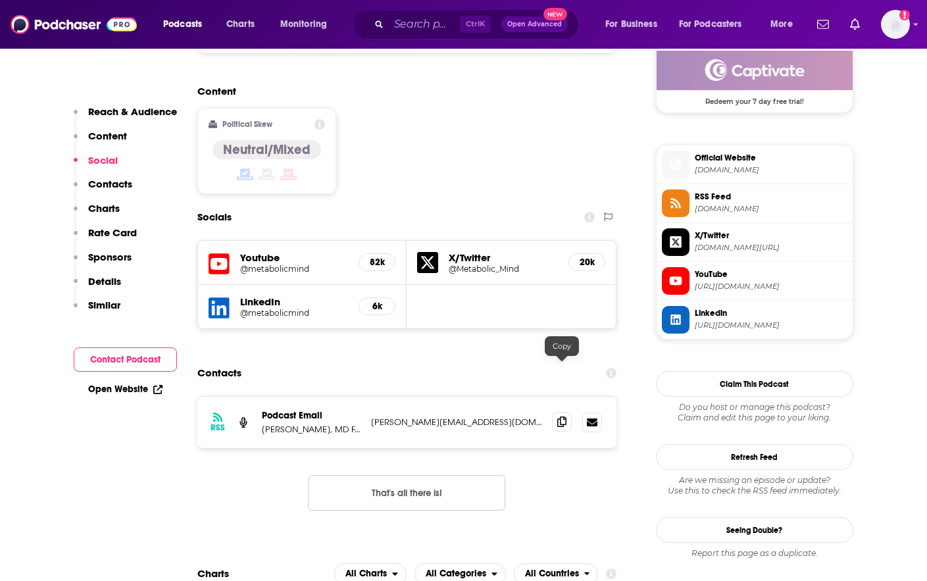  What do you see at coordinates (782, 24) in the screenshot?
I see `span: More` at bounding box center [782, 24].